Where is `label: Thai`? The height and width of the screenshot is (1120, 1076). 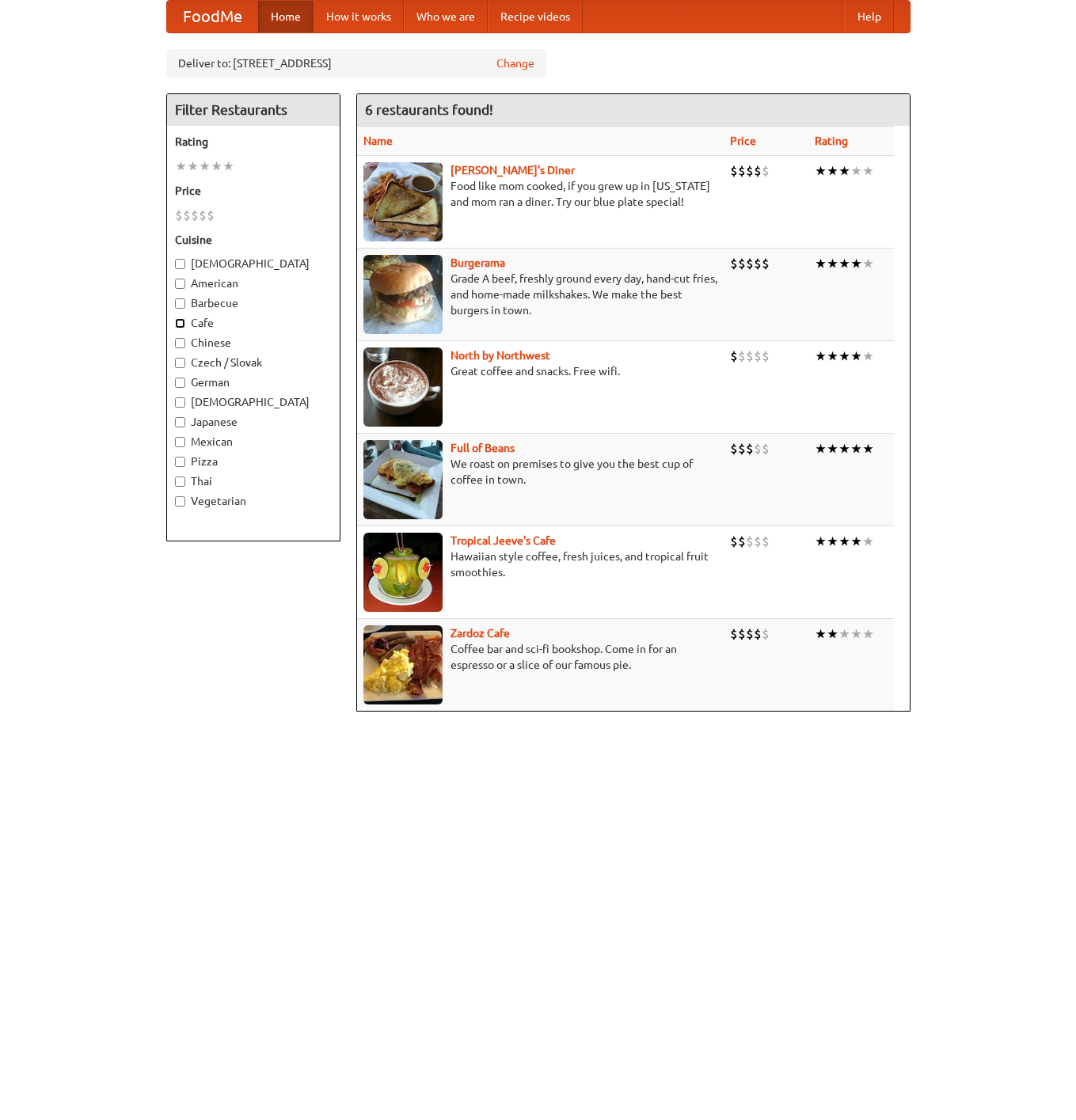
label: Thai is located at coordinates (253, 481).